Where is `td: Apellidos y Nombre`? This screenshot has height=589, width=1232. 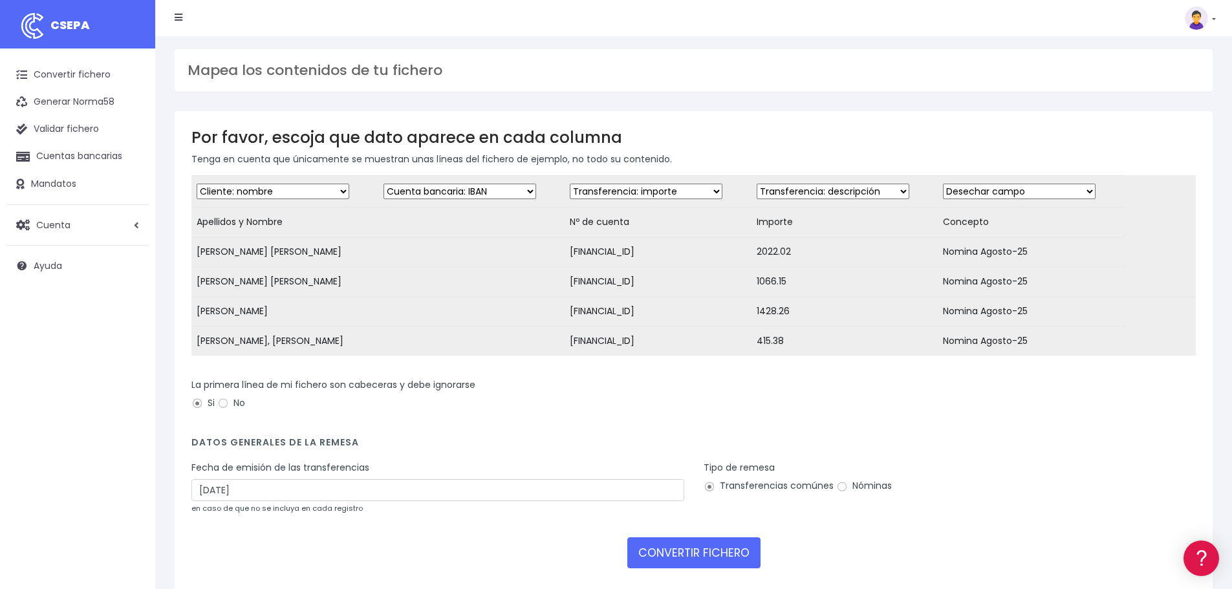
td: Apellidos y Nombre is located at coordinates (284, 222).